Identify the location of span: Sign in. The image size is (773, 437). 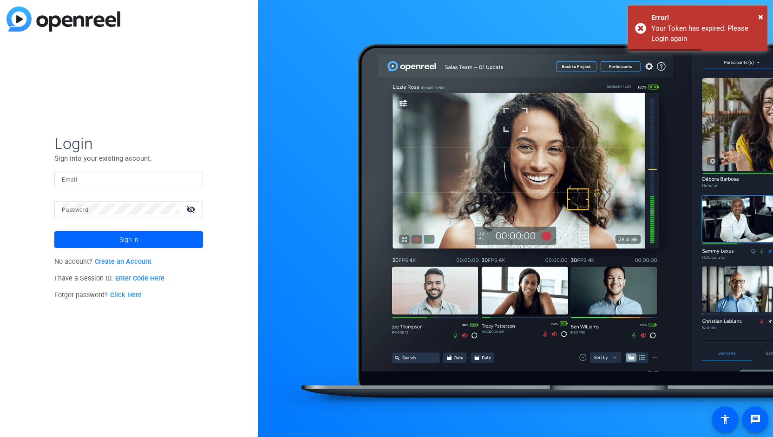
(129, 240).